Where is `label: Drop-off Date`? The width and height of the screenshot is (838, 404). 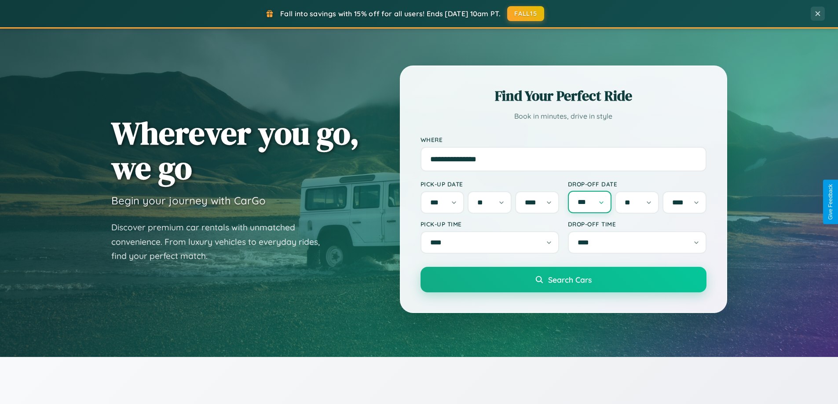 label: Drop-off Date is located at coordinates (637, 184).